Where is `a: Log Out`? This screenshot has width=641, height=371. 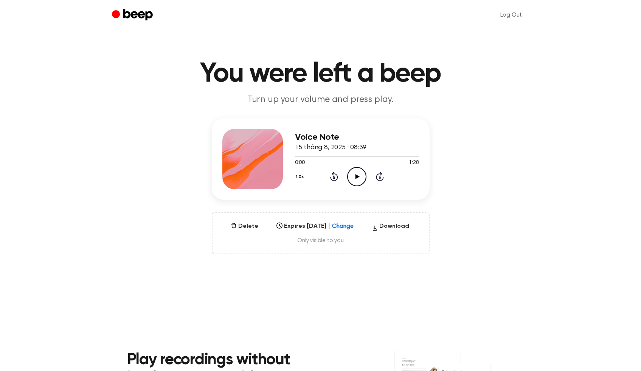
a: Log Out is located at coordinates (511, 15).